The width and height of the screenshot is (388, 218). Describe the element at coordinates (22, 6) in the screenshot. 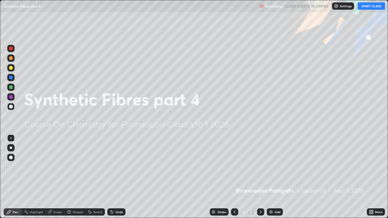

I see `p: Synthetic Fibres part 4` at that location.